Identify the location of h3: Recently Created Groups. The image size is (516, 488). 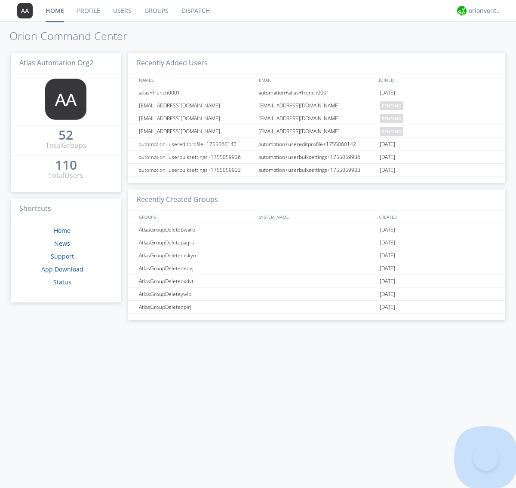
(316, 200).